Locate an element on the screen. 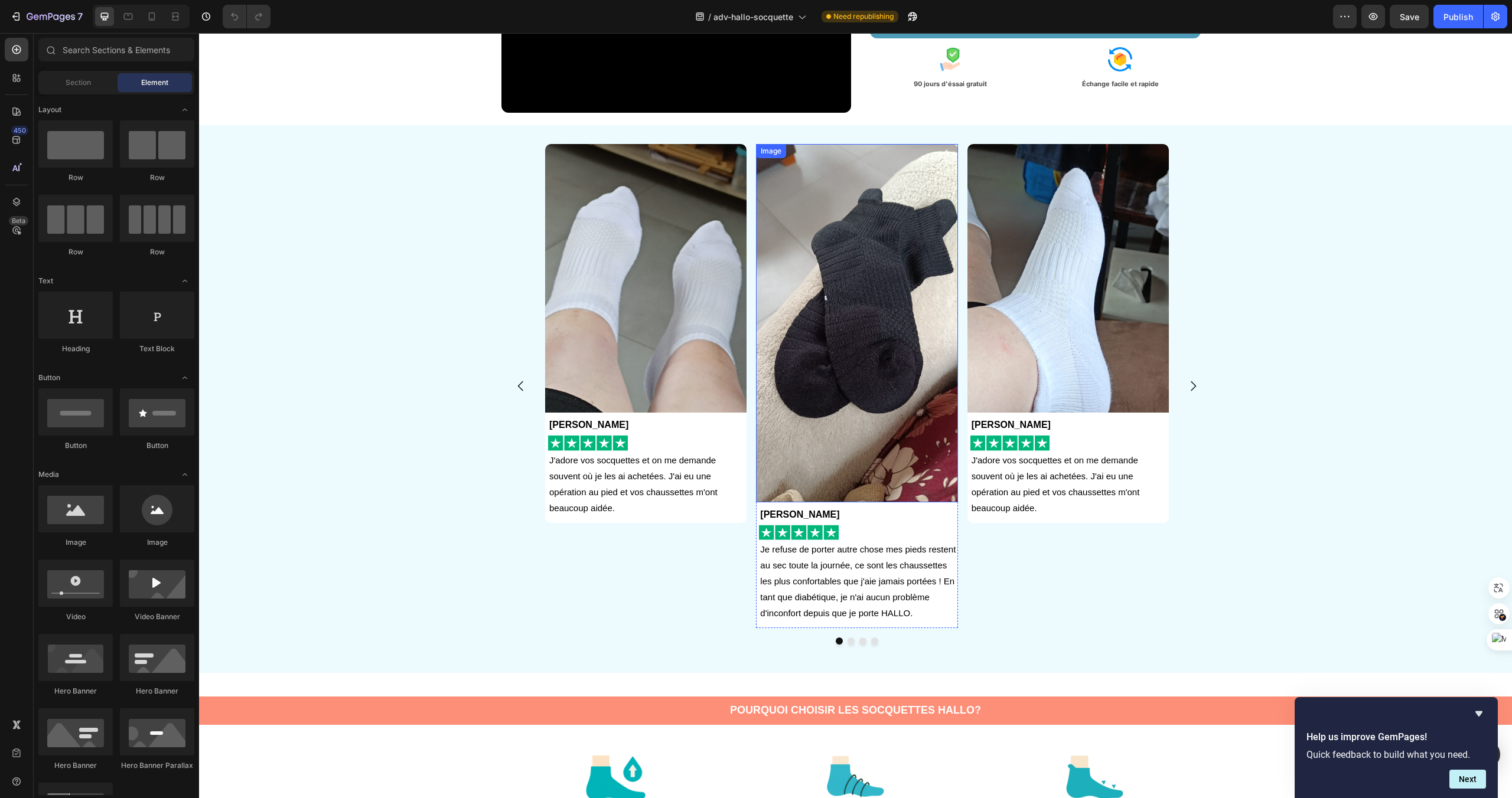 Image resolution: width=1512 pixels, height=798 pixels. img: gempages_584109555860898373-b924561a-136d-42a9-b8d7-3065dea7a621.png is located at coordinates (417, 745).